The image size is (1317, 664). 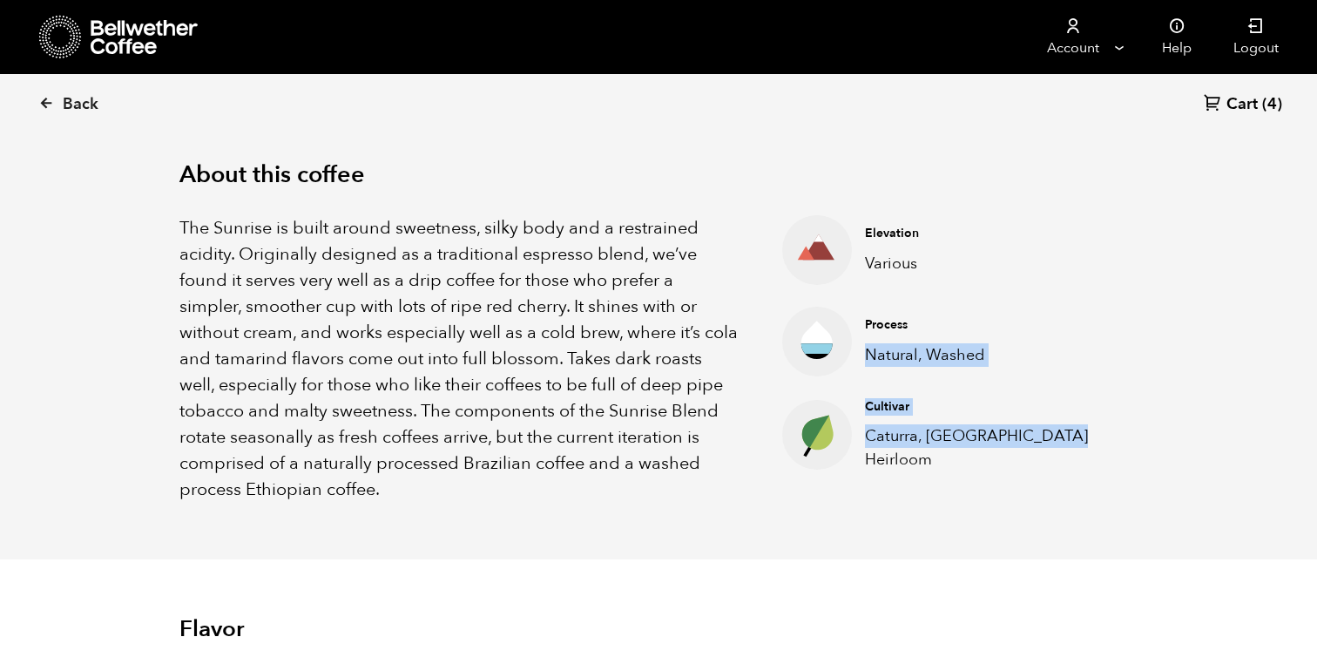 What do you see at coordinates (1243, 105) in the screenshot?
I see `a: Cart (4)` at bounding box center [1243, 105].